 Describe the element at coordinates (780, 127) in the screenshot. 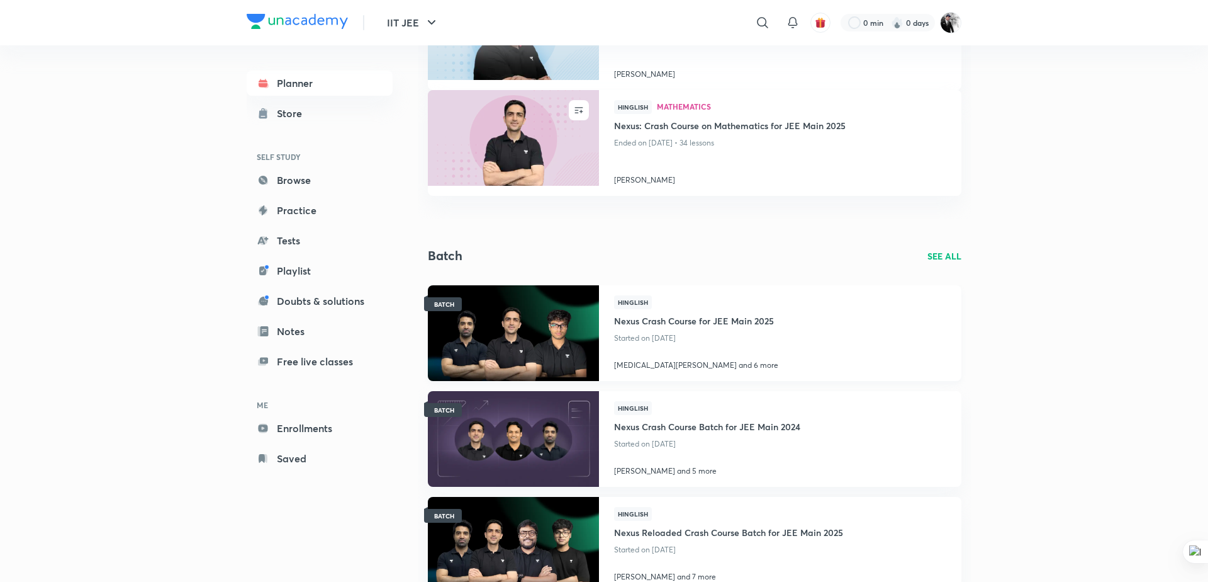

I see `h4: Nexus: Crash Course on Mathematics for JEE Main 2025` at that location.